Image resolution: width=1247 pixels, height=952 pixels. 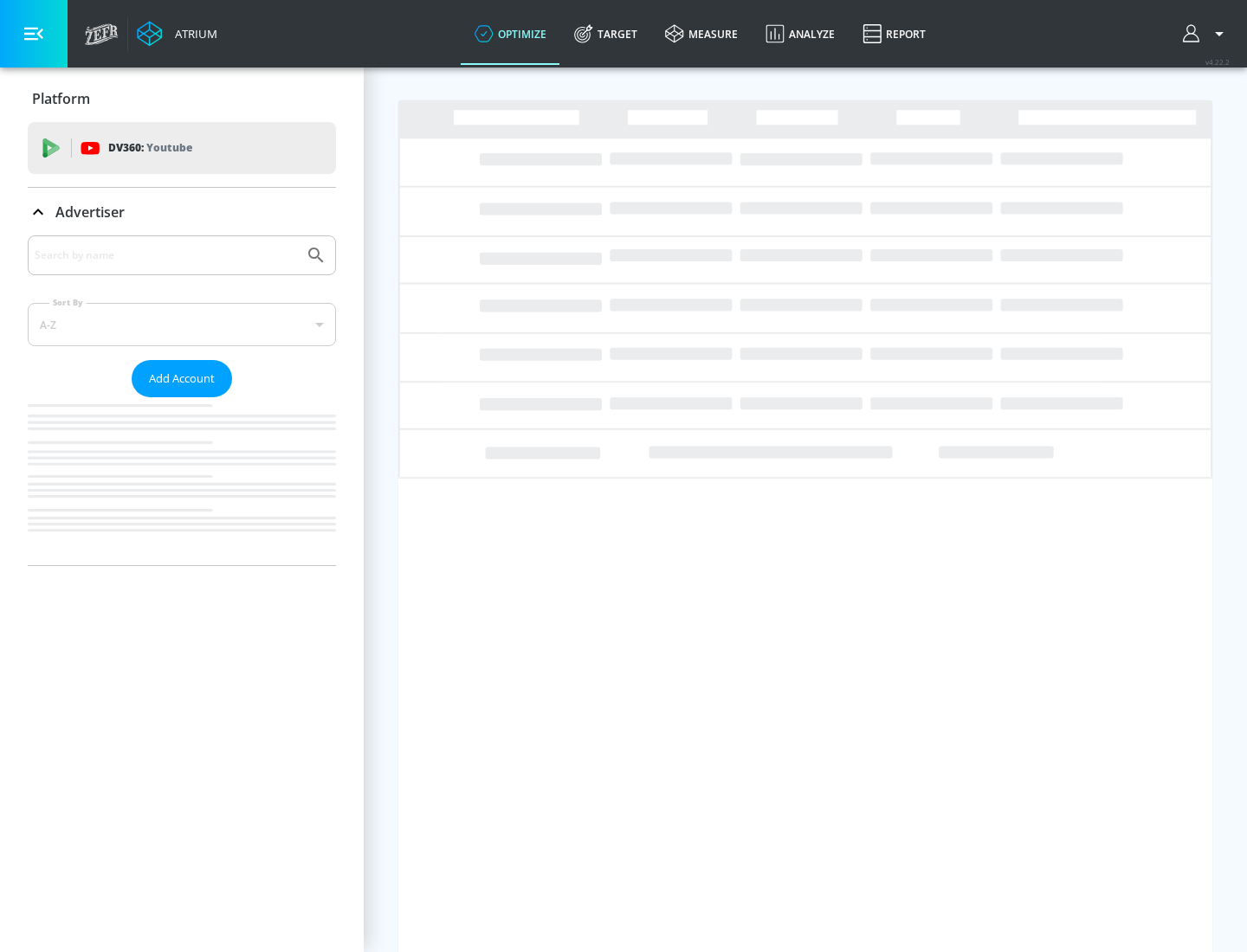 I want to click on a: optimize, so click(x=510, y=34).